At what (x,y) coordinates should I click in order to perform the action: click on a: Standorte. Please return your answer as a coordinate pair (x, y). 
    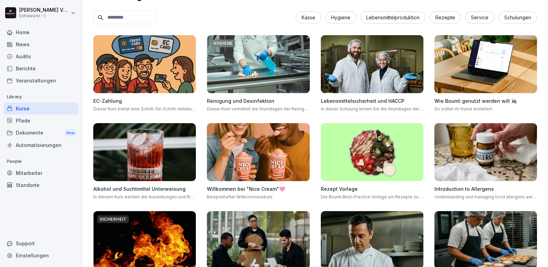
    Looking at the image, I should click on (41, 185).